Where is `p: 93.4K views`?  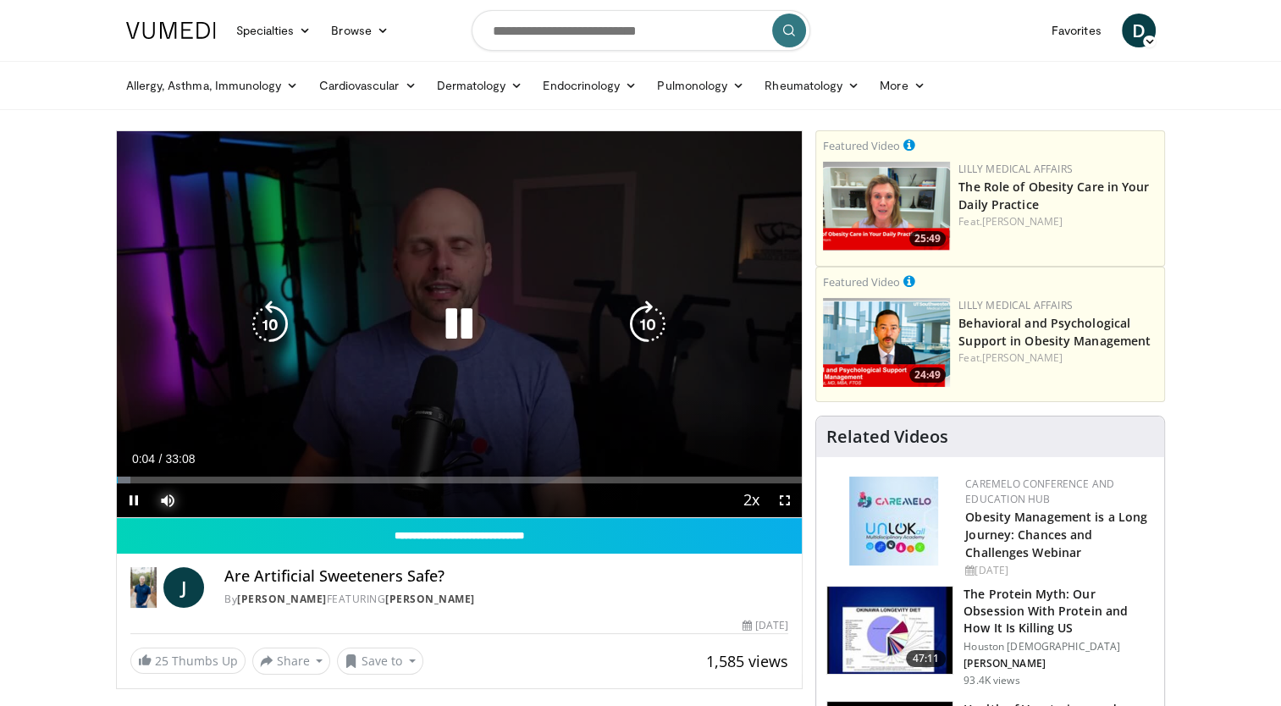
p: 93.4K views is located at coordinates (992, 681).